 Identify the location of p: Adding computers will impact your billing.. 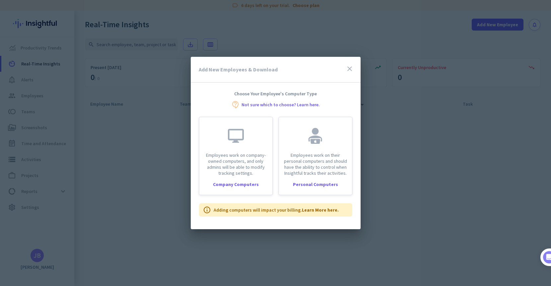
(276, 210).